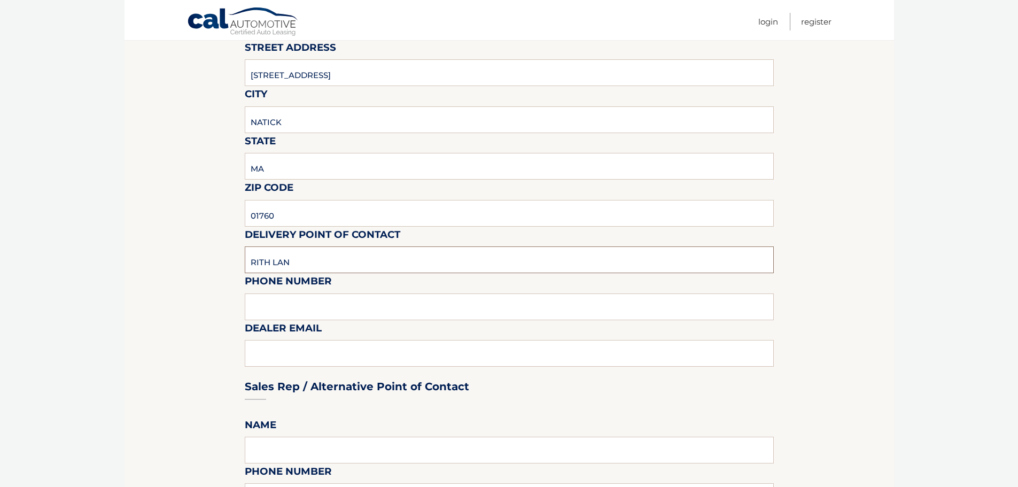  I want to click on a: Register, so click(816, 21).